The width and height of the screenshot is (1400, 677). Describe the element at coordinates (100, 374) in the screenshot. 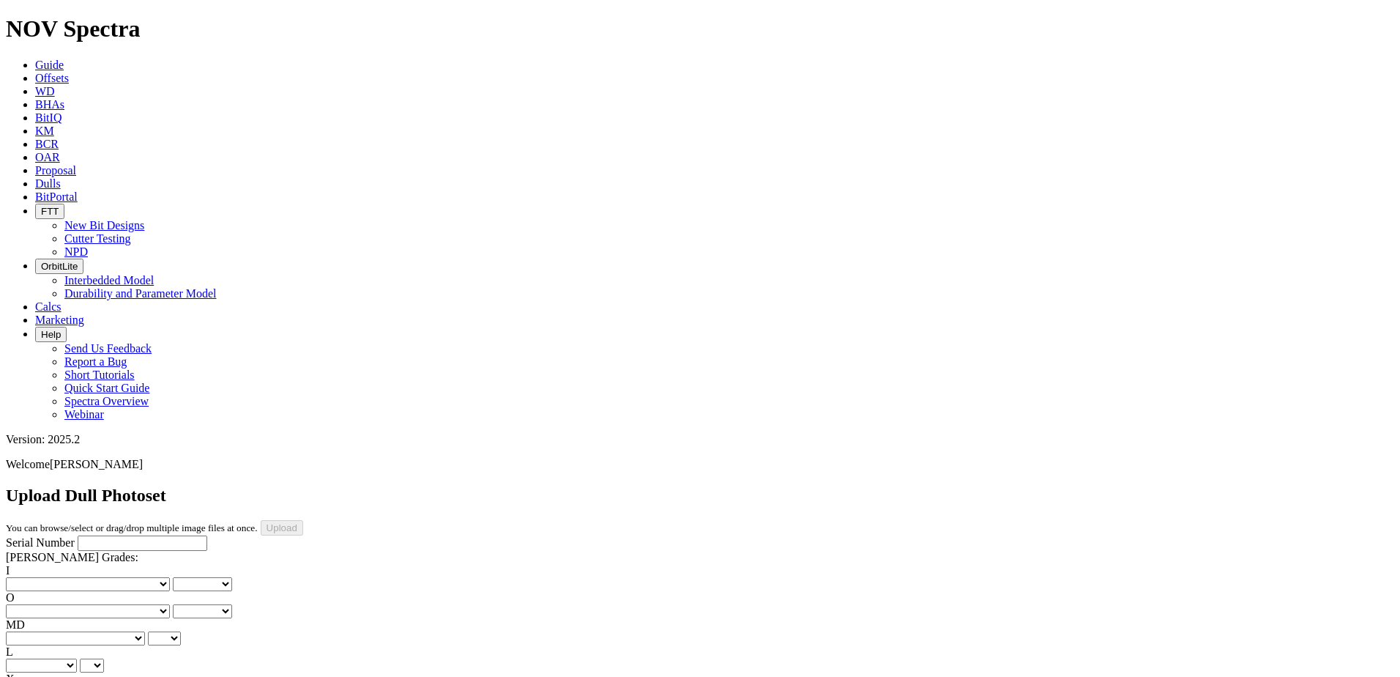

I see `a: Short Tutorials` at that location.